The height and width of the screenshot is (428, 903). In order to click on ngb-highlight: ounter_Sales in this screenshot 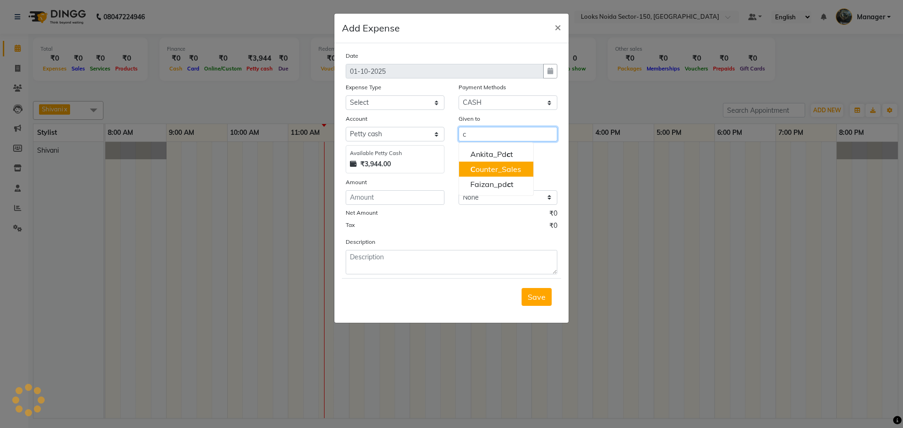, I will do `click(496, 169)`.